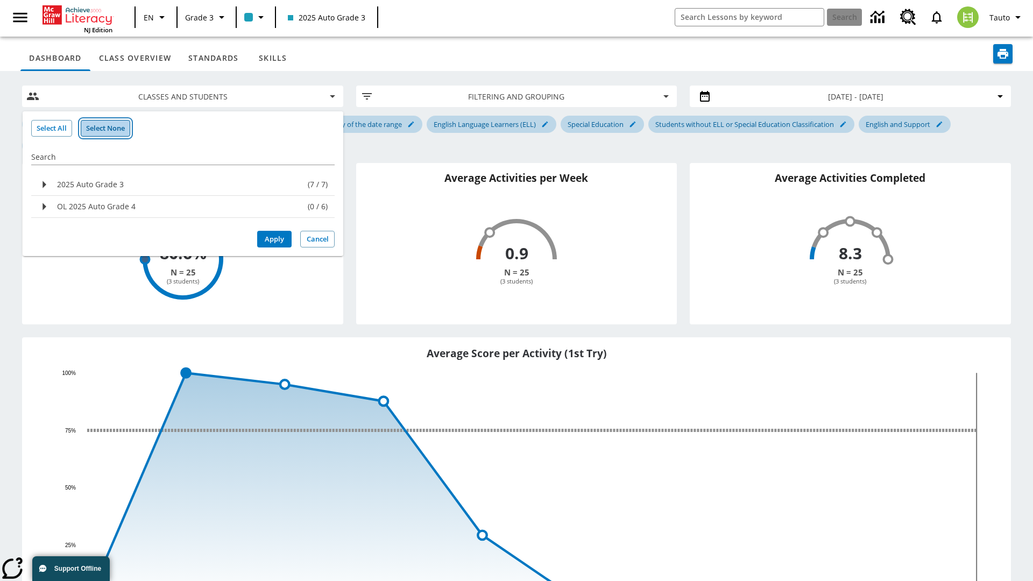 This screenshot has height=581, width=1033. Describe the element at coordinates (71, 430) in the screenshot. I see `text: 75%` at that location.